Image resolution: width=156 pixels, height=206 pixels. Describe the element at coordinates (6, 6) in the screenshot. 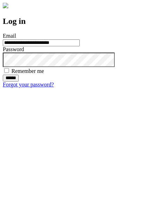

I see `img: logo-4e3dc11c47720685a147b03b5a06dd966a58ff35d612b21f08c02c0306f2b779.png` at that location.